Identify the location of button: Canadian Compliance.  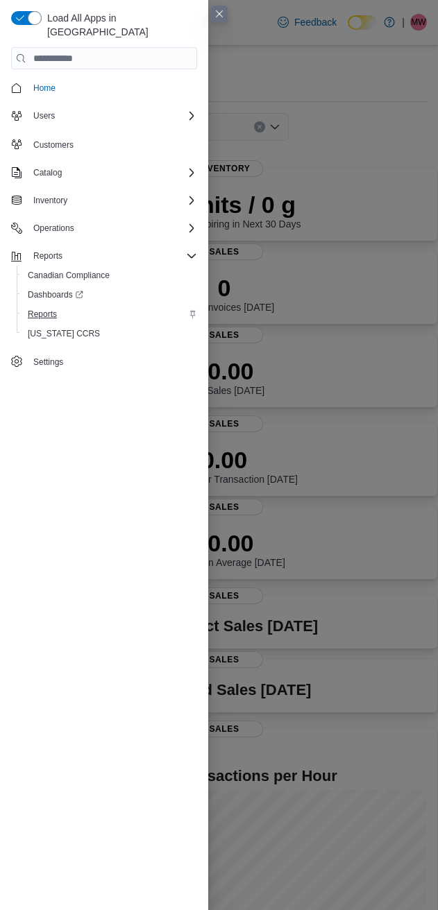
(110, 275).